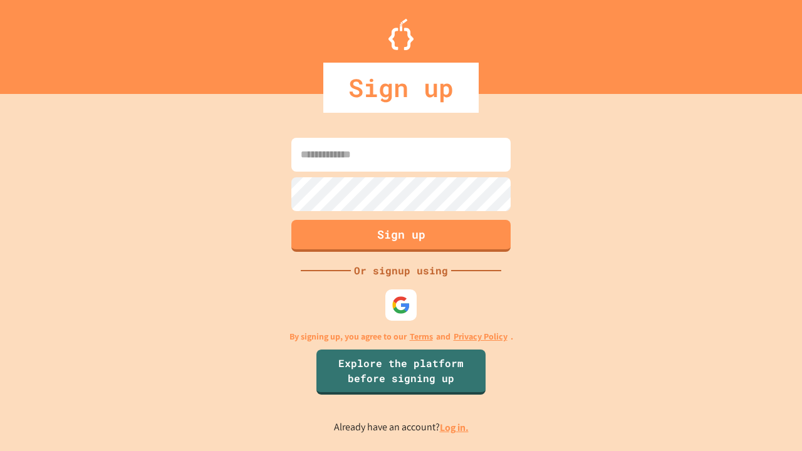 This screenshot has width=802, height=451. What do you see at coordinates (401, 305) in the screenshot?
I see `img: google-icon.svg` at bounding box center [401, 305].